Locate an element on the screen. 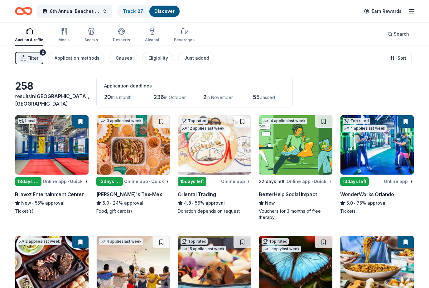 This screenshot has width=429, height=288. div: 56% approval is located at coordinates (215, 203).